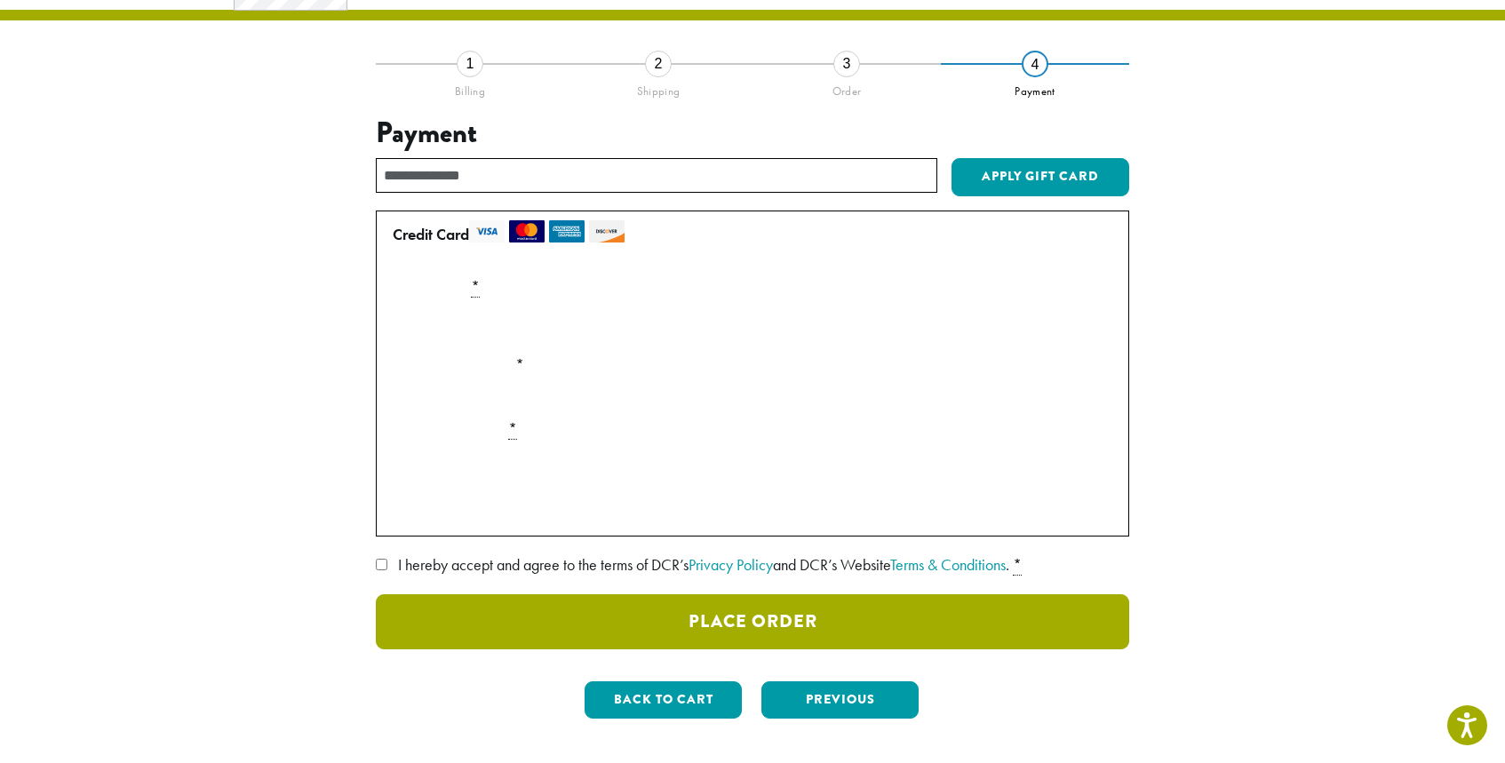 This screenshot has height=763, width=1505. Describe the element at coordinates (752, 133) in the screenshot. I see `h3: Payment` at that location.